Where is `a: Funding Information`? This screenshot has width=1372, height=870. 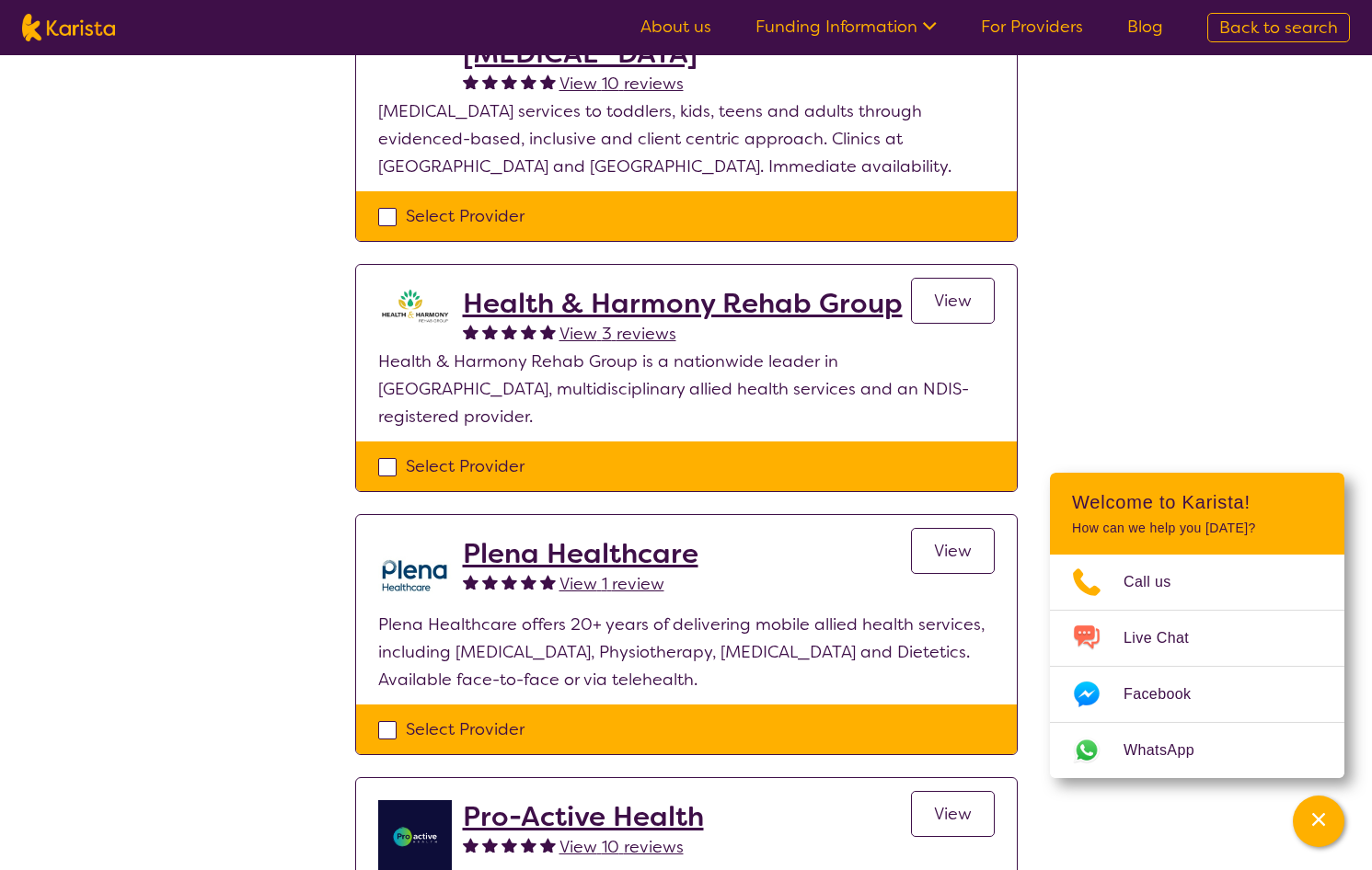
a: Funding Information is located at coordinates (845, 27).